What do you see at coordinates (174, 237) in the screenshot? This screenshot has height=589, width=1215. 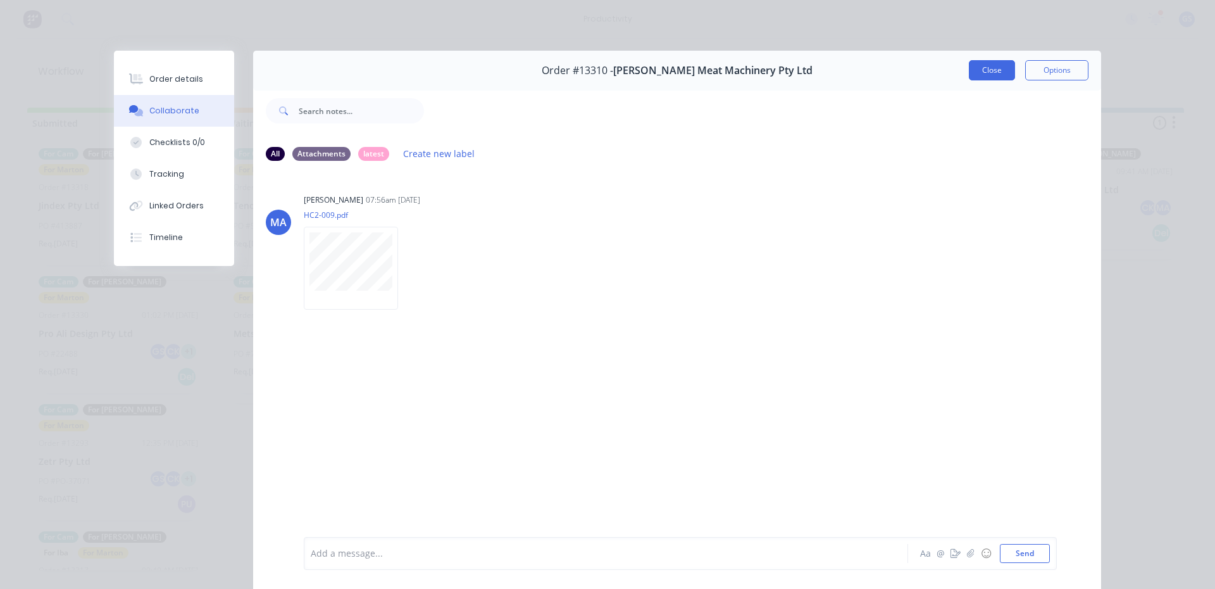 I see `button: Timeline` at bounding box center [174, 237].